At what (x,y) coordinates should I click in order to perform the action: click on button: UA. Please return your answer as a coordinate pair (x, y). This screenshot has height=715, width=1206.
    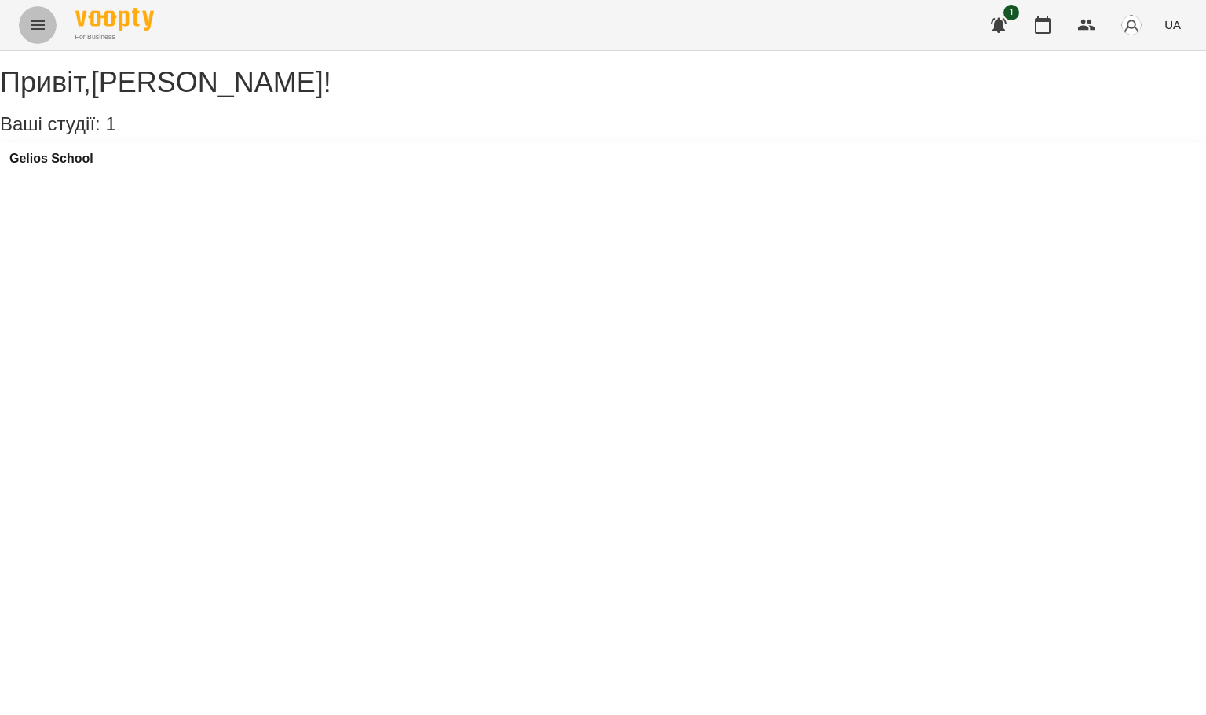
    Looking at the image, I should click on (1172, 24).